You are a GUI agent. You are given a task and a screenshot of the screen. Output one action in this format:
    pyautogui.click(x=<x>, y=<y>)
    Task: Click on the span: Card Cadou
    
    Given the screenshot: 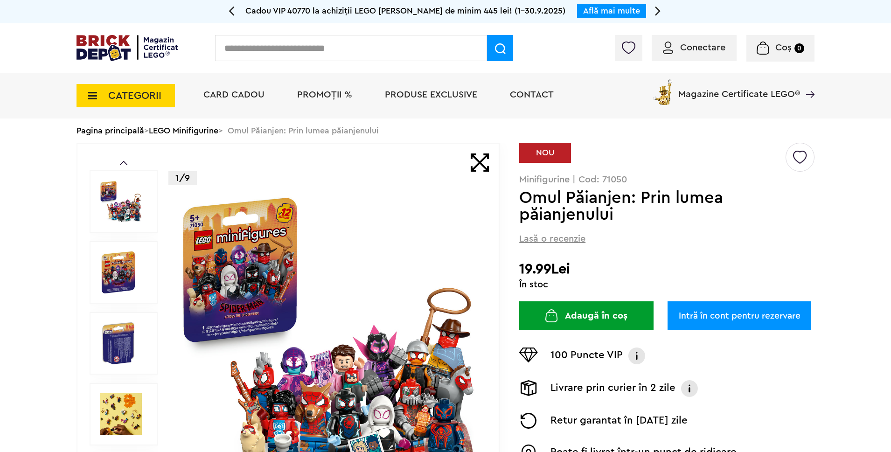 What is the action you would take?
    pyautogui.click(x=234, y=95)
    